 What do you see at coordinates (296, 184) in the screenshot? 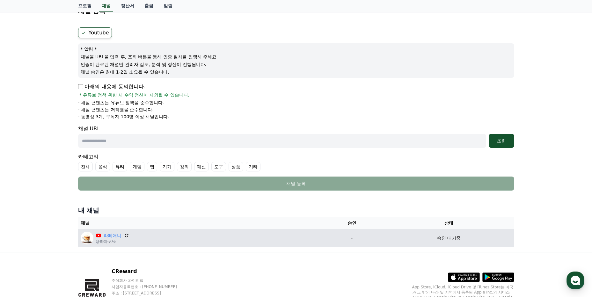
I see `button: 채널 등록` at bounding box center [296, 184].